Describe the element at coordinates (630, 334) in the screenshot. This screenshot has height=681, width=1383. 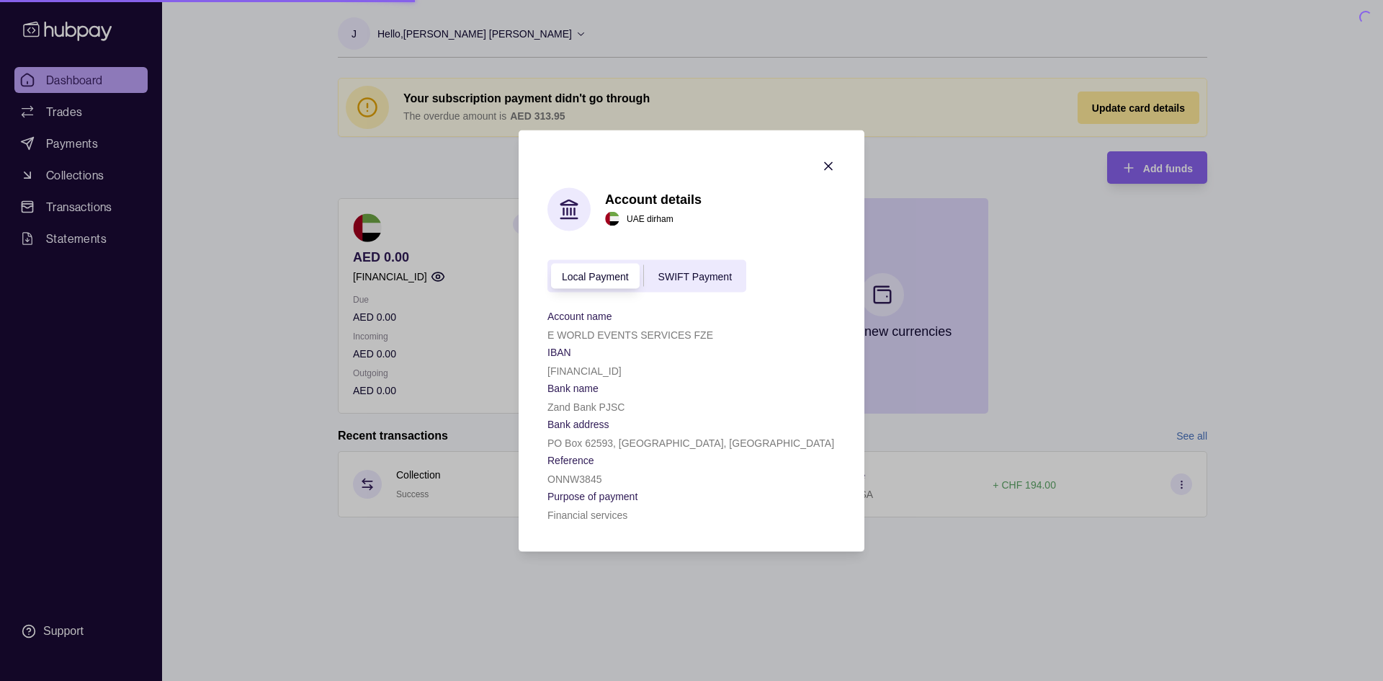
I see `p: E WORLD EVENTS SERVICES FZE` at that location.